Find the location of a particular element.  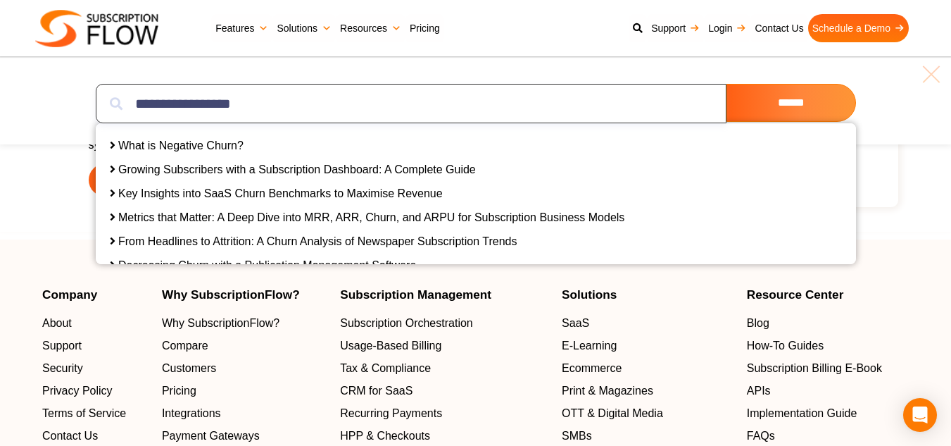

a: From Headlines to Attrition: A Churn Analysis of Newspaper Subscription Trends is located at coordinates (318, 241).